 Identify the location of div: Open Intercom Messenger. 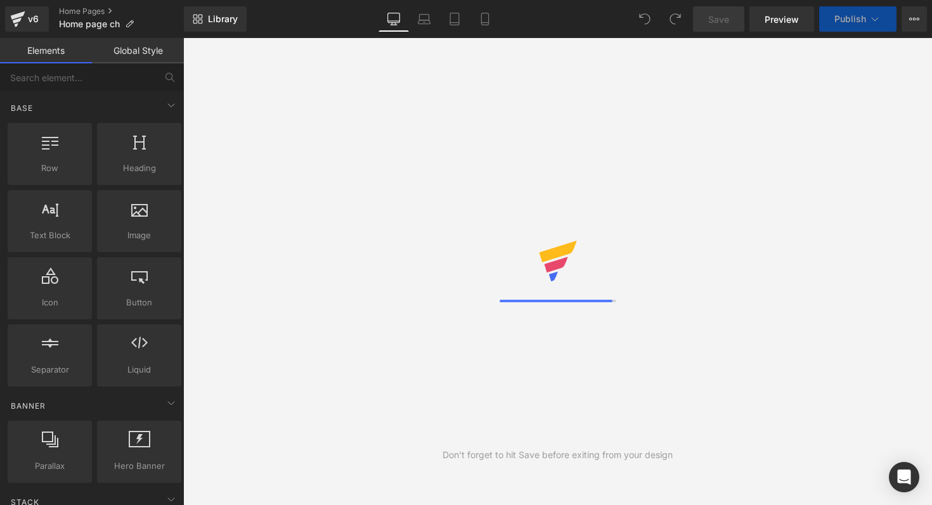
(904, 477).